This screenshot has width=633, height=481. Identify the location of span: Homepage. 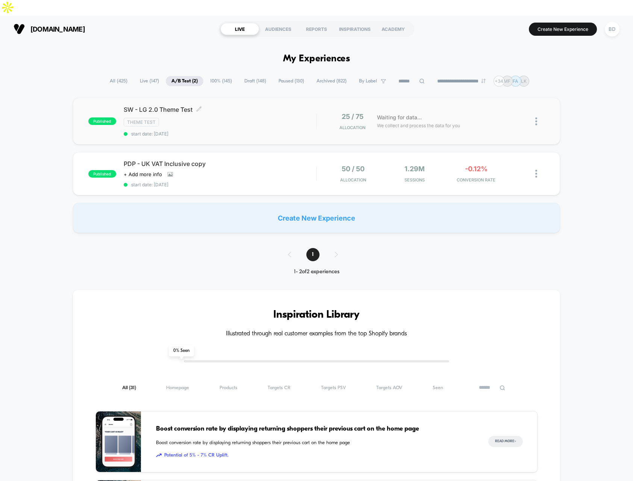
(178, 387).